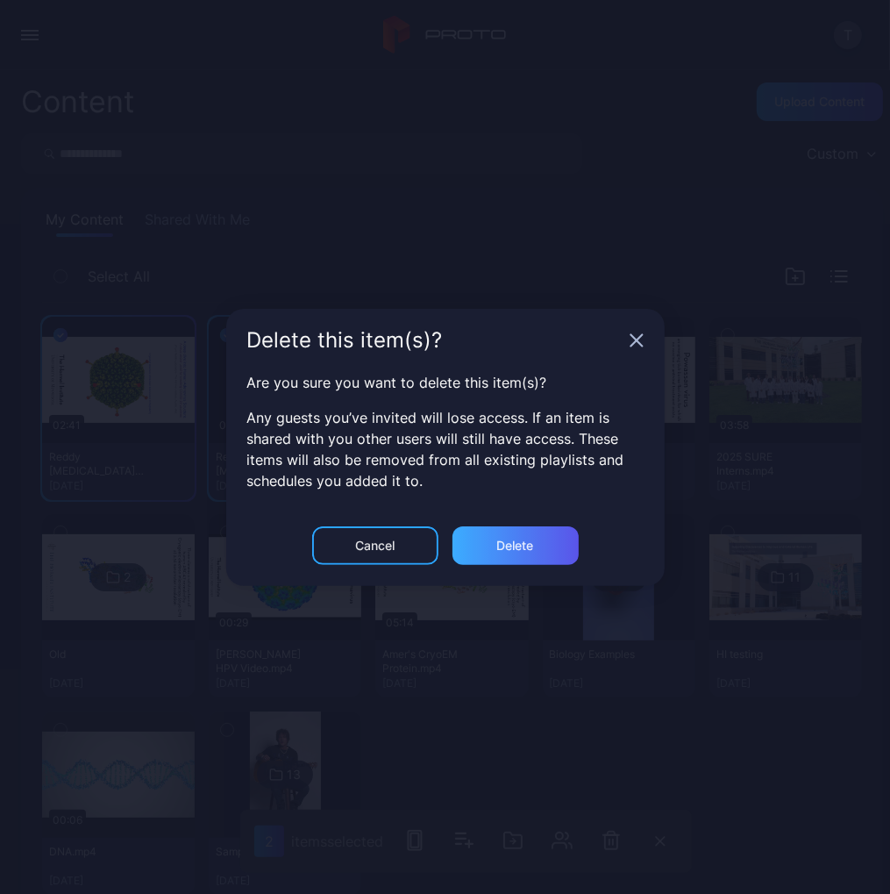 The image size is (890, 894). I want to click on button: Cancel, so click(375, 546).